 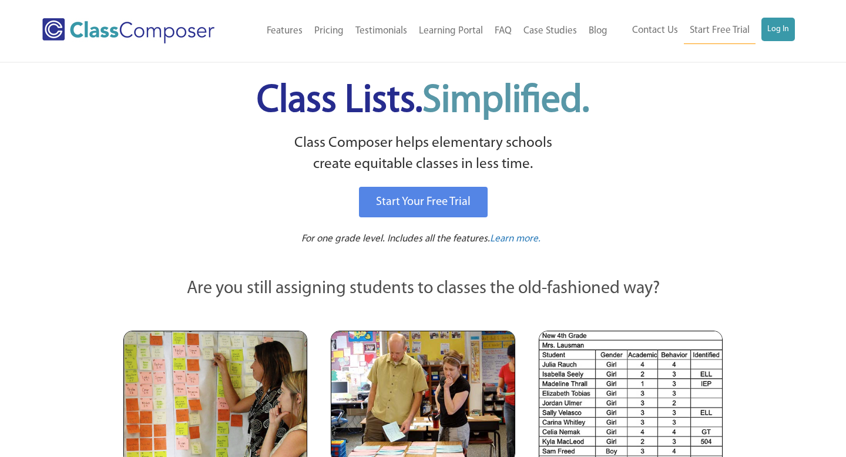 What do you see at coordinates (506, 101) in the screenshot?
I see `span: Simplified.` at bounding box center [506, 101].